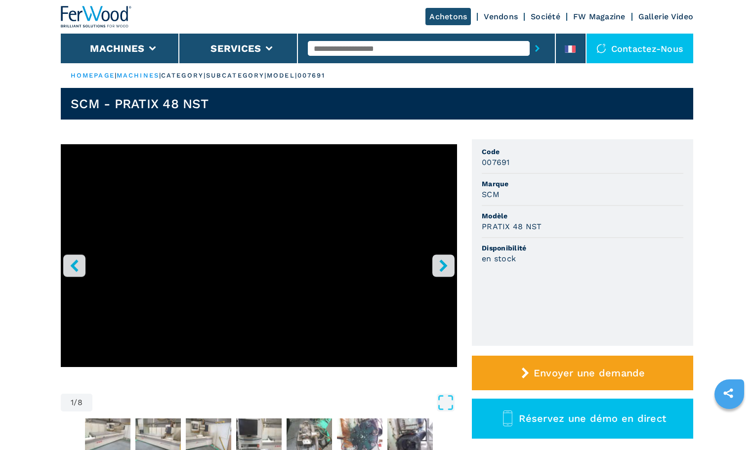 The image size is (754, 450). What do you see at coordinates (139, 104) in the screenshot?
I see `h1: SCM - PRATIX 48 NST` at bounding box center [139, 104].